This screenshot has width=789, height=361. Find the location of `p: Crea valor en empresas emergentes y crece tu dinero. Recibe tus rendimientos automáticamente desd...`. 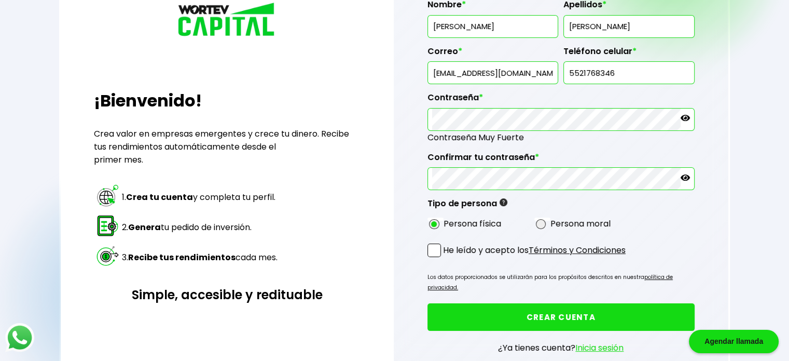

p: Crea valor en empresas emergentes y crece tu dinero. Recibe tus rendimientos automáticamente desd... is located at coordinates (227, 146).